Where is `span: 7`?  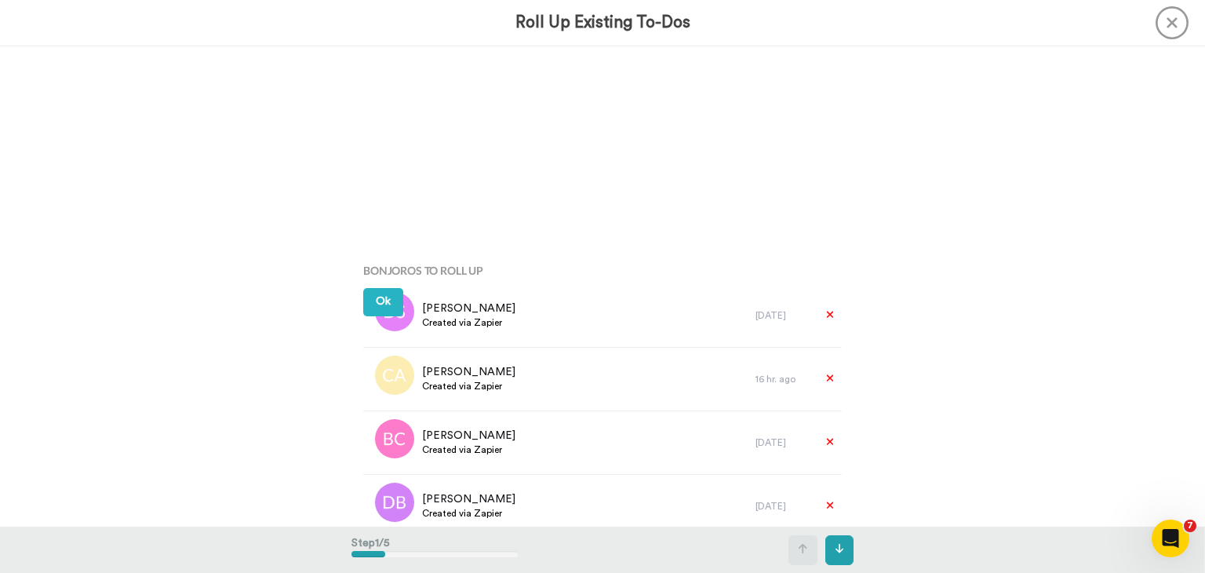 span: 7 is located at coordinates (1190, 526).